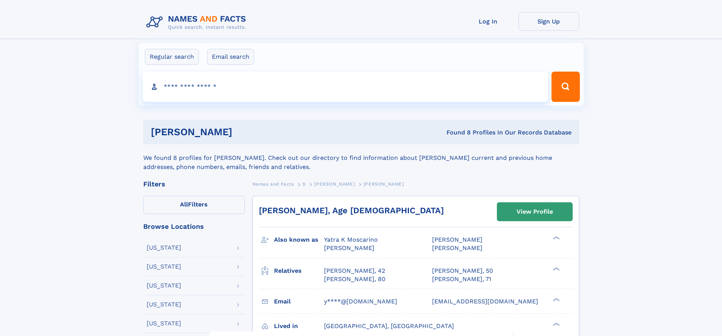 This screenshot has width=722, height=336. Describe the element at coordinates (194, 184) in the screenshot. I see `div: Filters` at that location.